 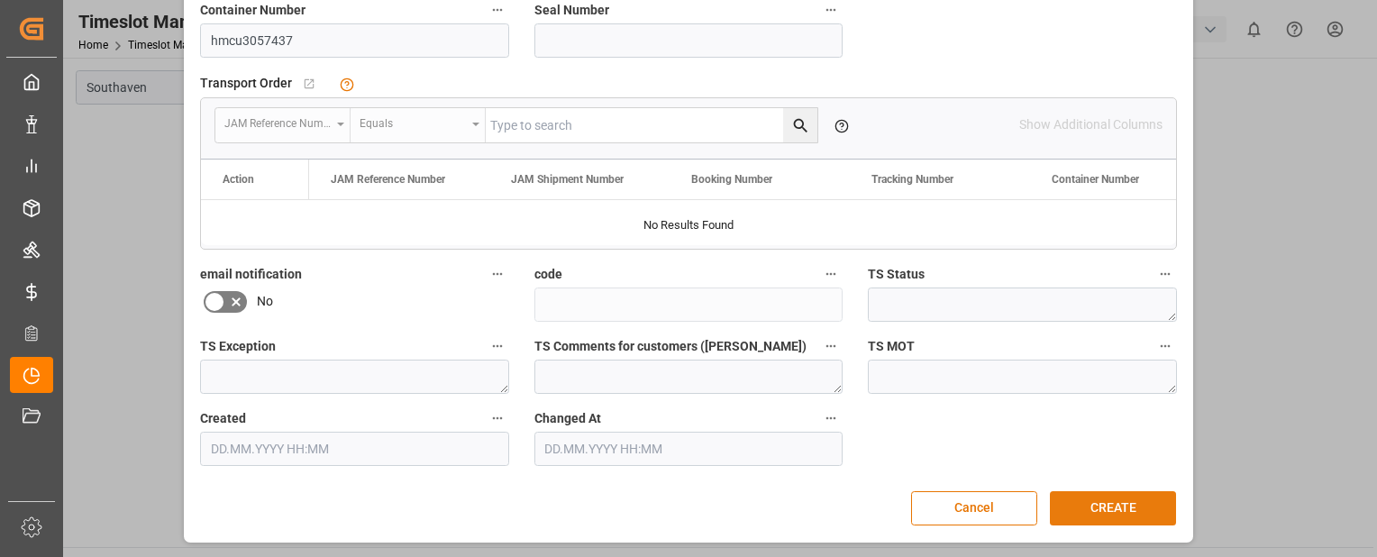 I want to click on div: Action, so click(x=238, y=179).